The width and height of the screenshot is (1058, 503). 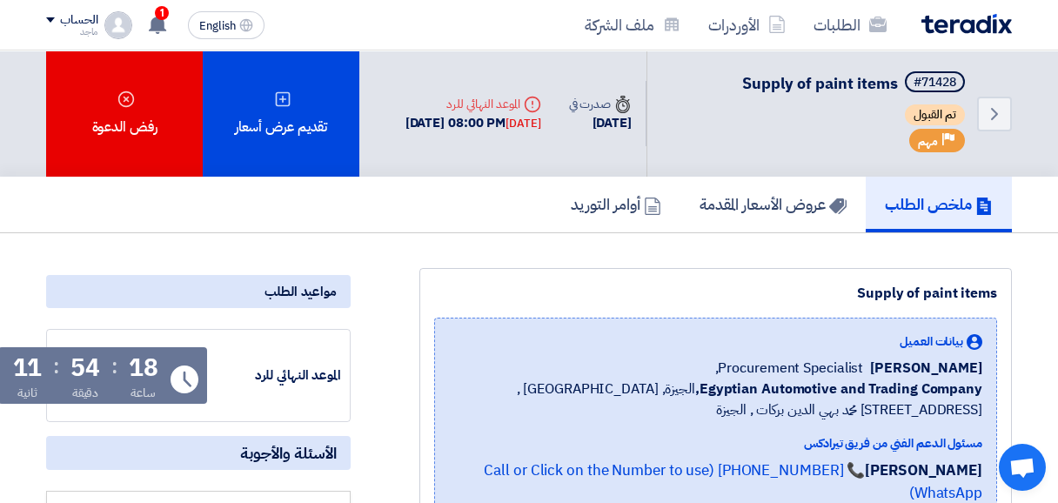 What do you see at coordinates (928, 141) in the screenshot?
I see `span: مهم` at bounding box center [928, 141].